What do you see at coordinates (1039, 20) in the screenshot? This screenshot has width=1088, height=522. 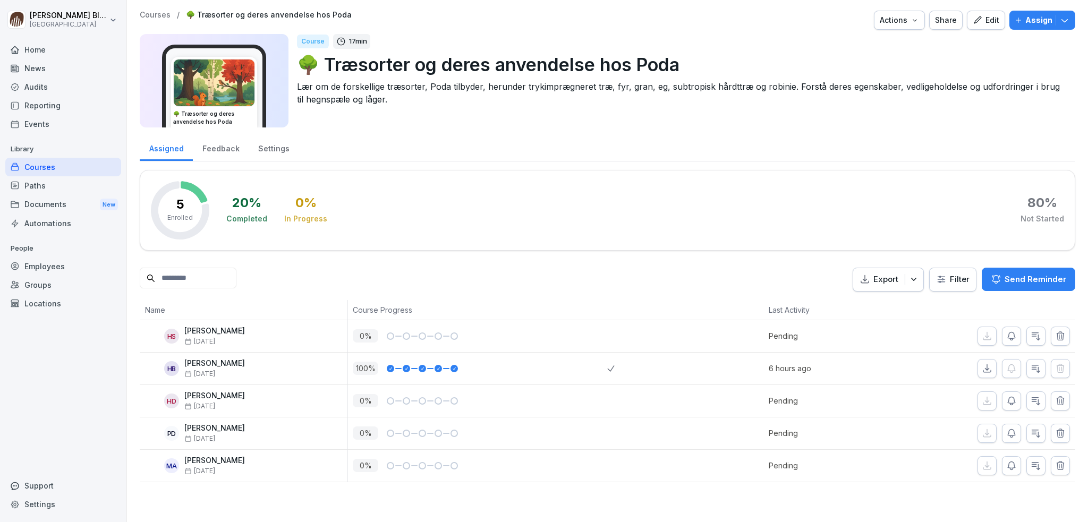 I see `p: Assign` at bounding box center [1039, 20].